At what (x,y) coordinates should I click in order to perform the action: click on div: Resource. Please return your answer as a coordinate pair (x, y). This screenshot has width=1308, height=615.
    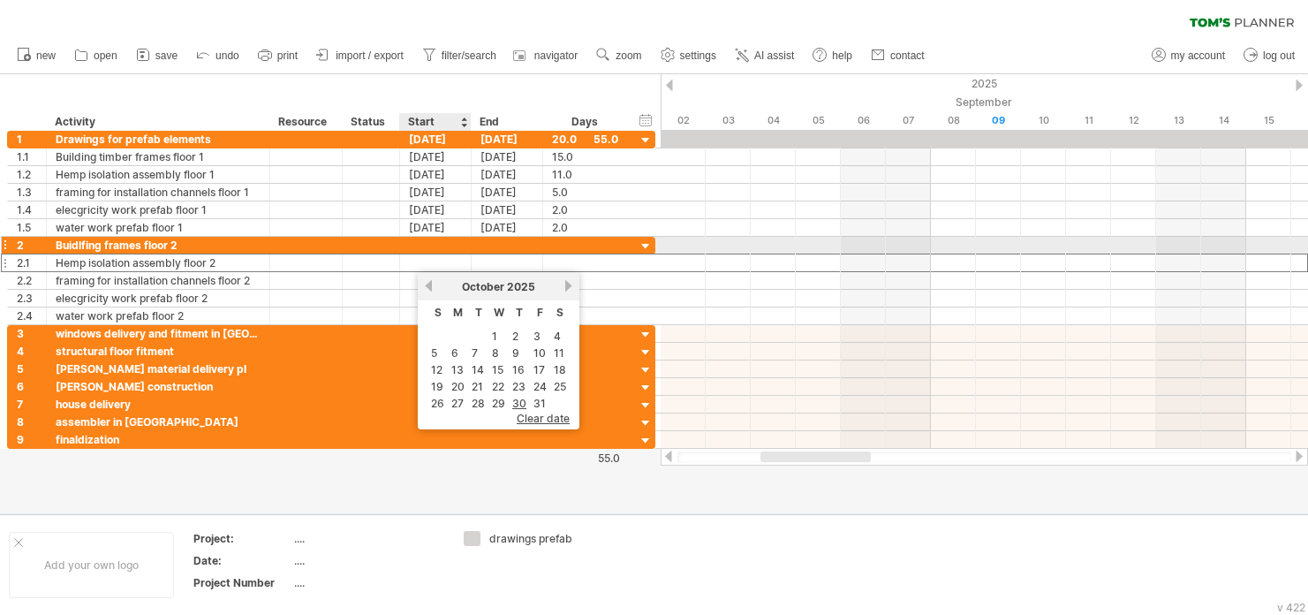
    Looking at the image, I should click on (305, 122).